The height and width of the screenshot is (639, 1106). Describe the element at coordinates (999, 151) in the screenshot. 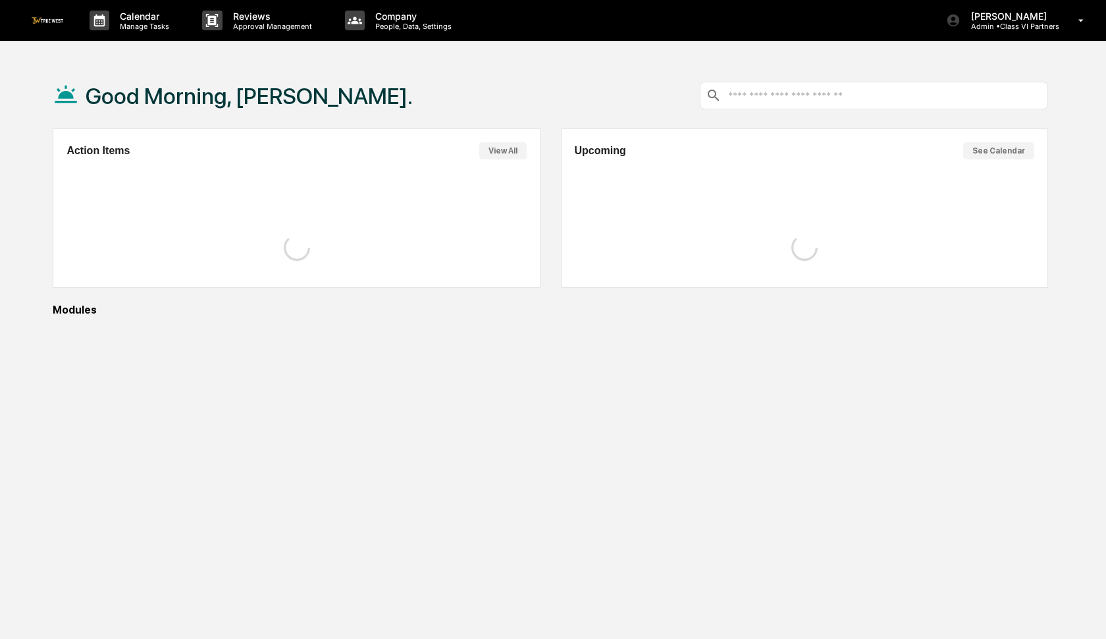

I see `button: See Calendar` at that location.